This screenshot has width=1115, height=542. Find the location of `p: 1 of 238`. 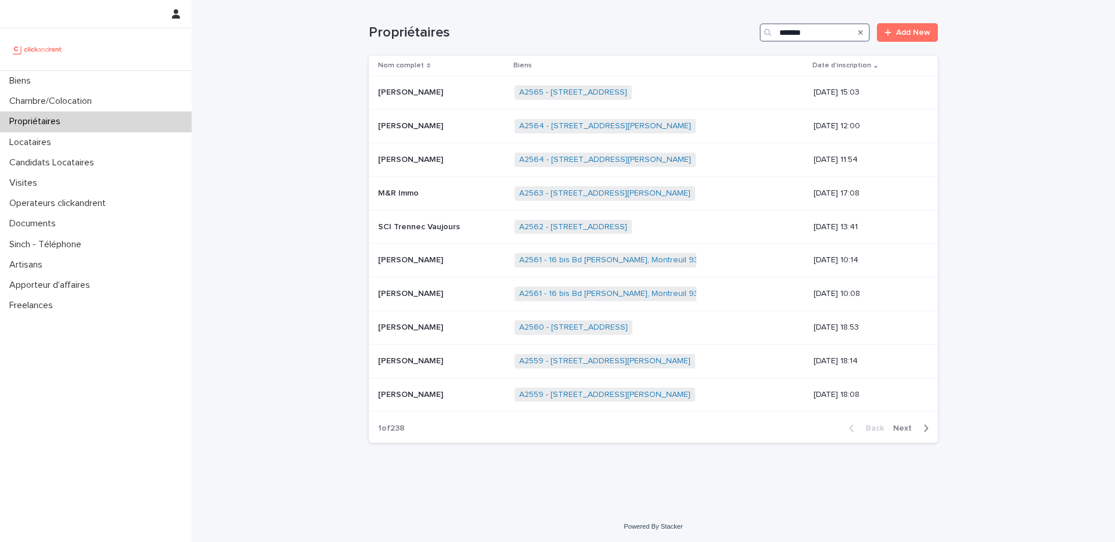

p: 1 of 238 is located at coordinates (391, 429).